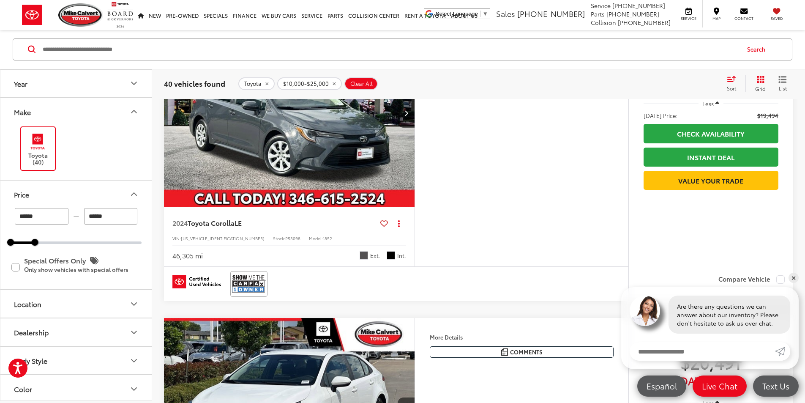 The width and height of the screenshot is (805, 403). Describe the element at coordinates (522, 352) in the screenshot. I see `button: Comments` at that location.